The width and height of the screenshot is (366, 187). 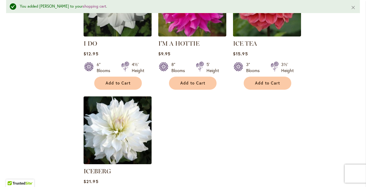 What do you see at coordinates (94, 6) in the screenshot?
I see `a: shopping cart` at bounding box center [94, 6].